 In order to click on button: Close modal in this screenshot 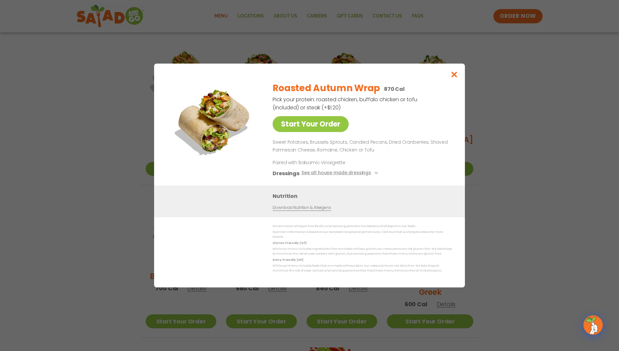, I will do `click(455, 74)`.